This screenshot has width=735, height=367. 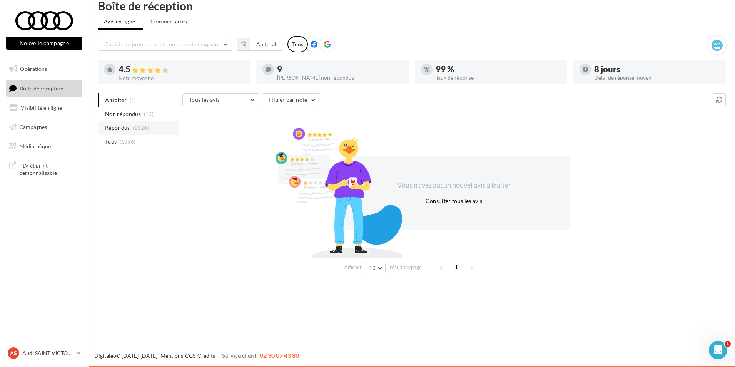 I want to click on div: Tous, so click(x=297, y=44).